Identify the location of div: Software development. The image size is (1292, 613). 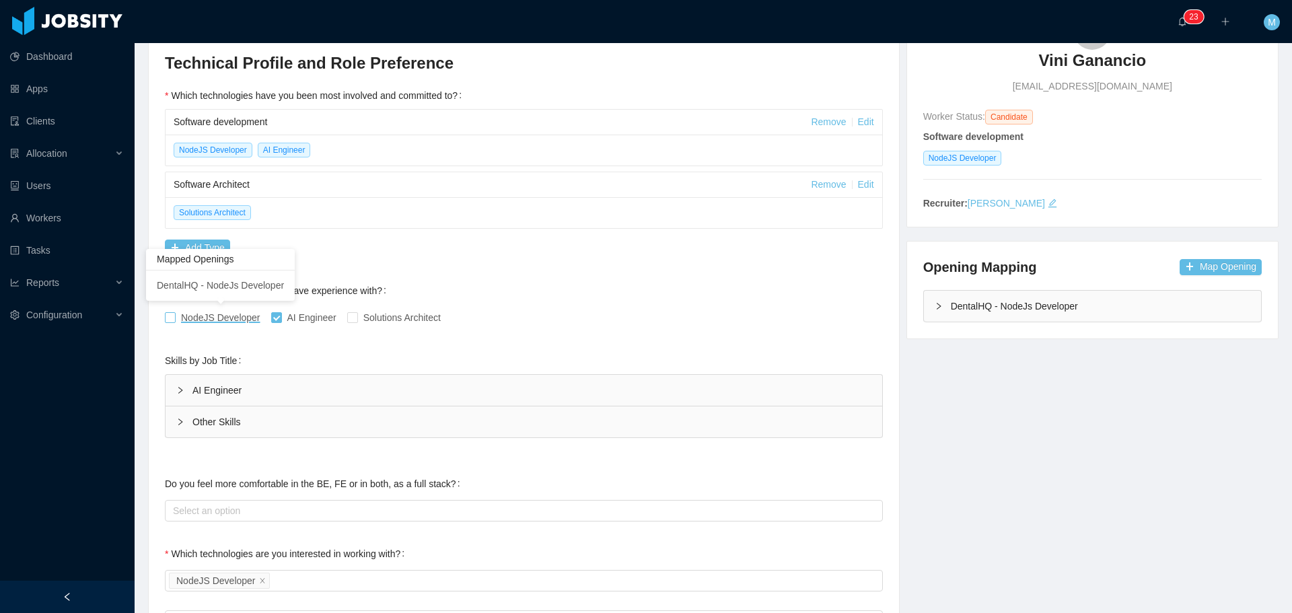
(492, 122).